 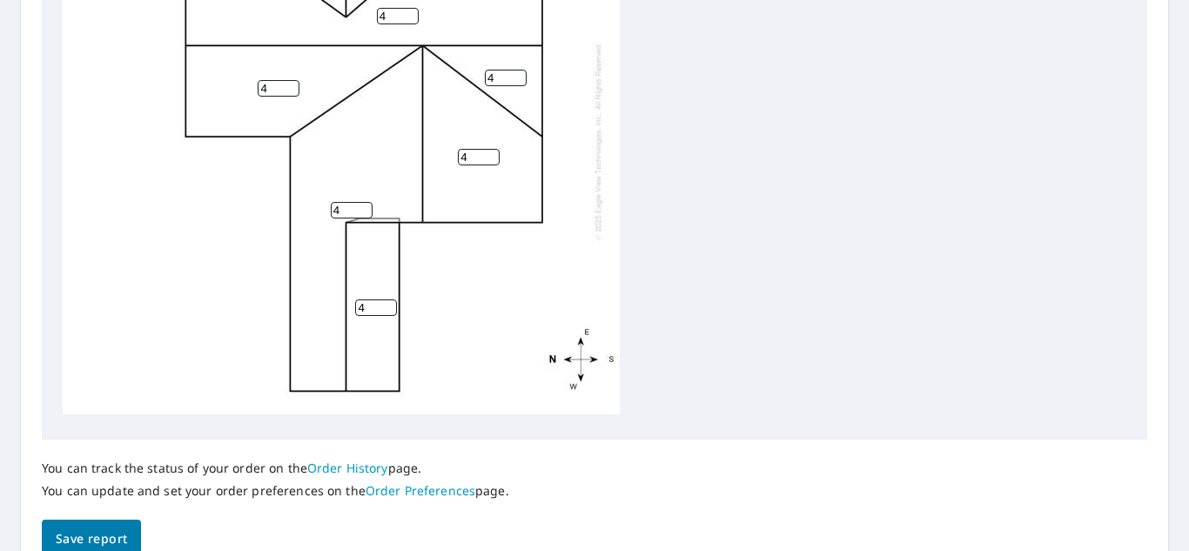 What do you see at coordinates (275, 468) in the screenshot?
I see `p: You can track the status of your order on the page.` at bounding box center [275, 468].